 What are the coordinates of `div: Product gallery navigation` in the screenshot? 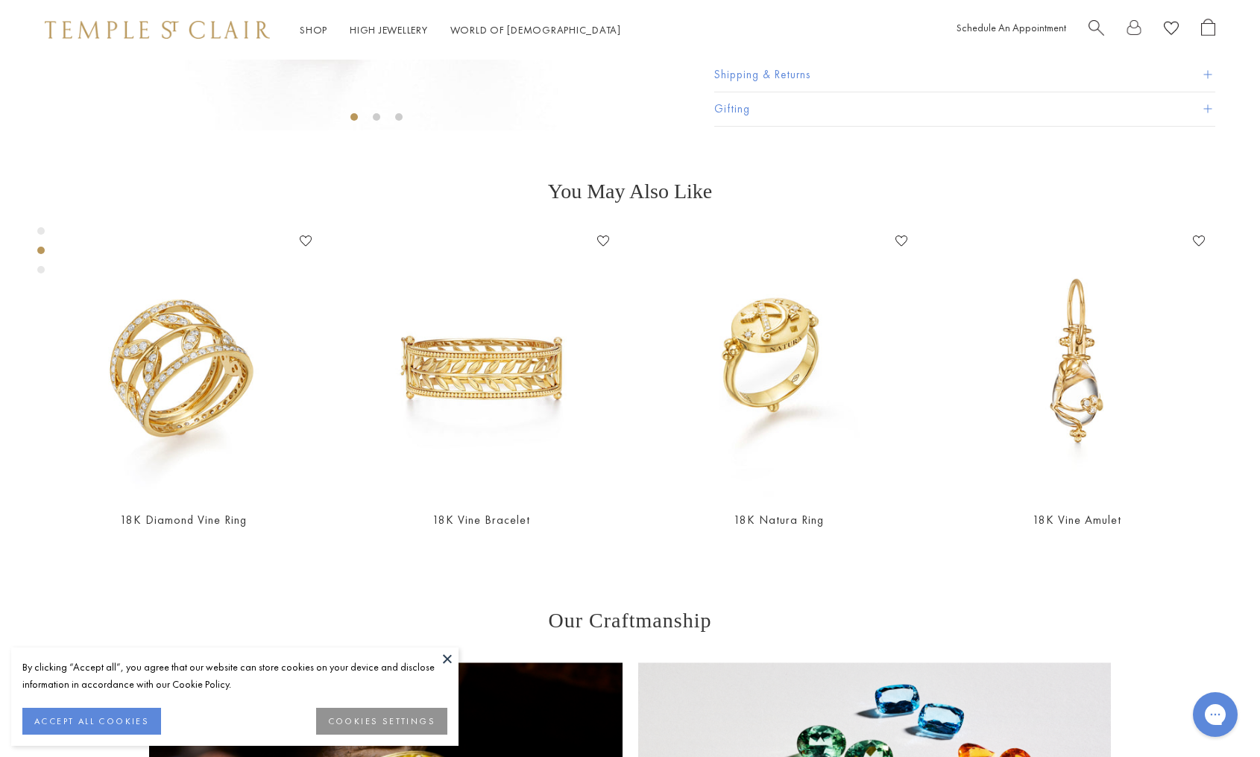 It's located at (41, 254).